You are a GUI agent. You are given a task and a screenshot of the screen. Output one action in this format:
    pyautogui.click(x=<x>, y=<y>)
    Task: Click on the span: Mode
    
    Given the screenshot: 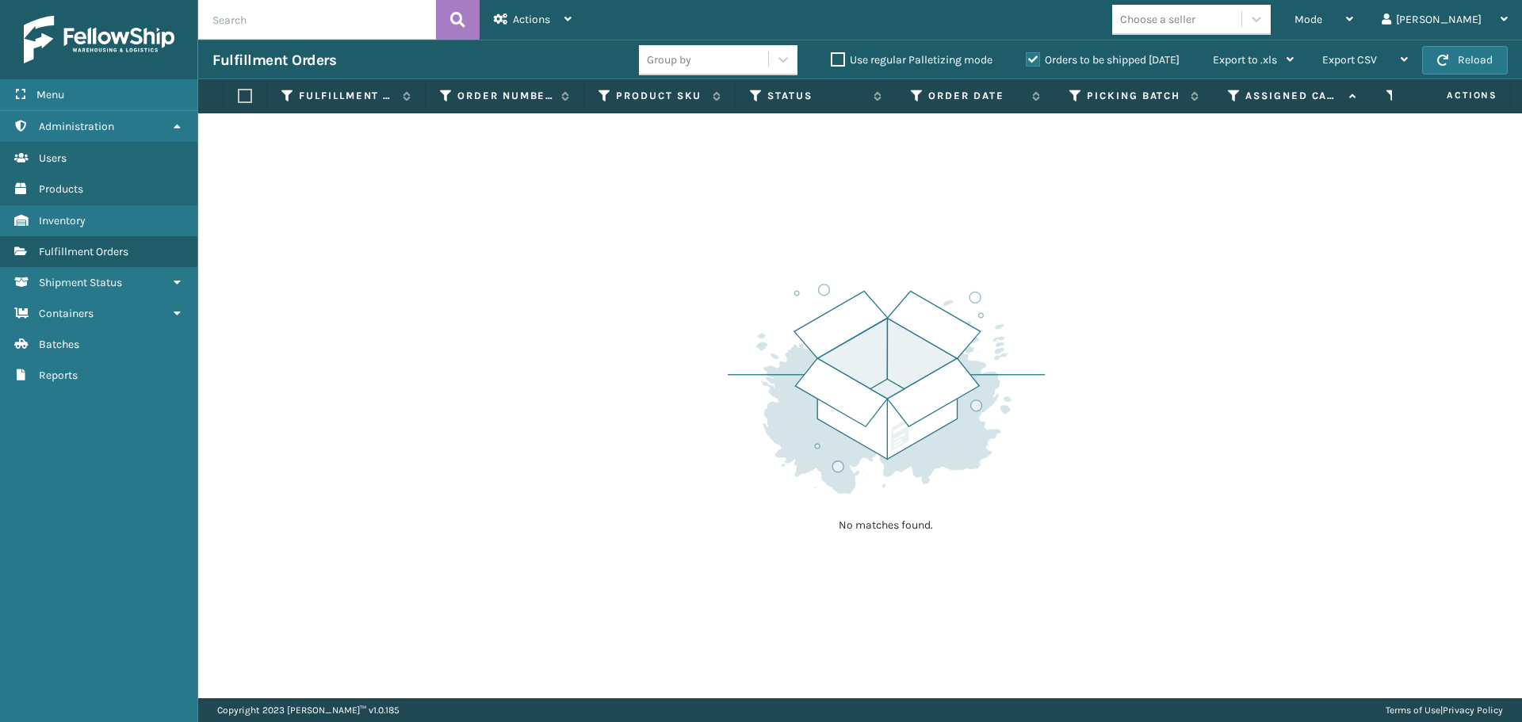 What is the action you would take?
    pyautogui.click(x=1308, y=19)
    